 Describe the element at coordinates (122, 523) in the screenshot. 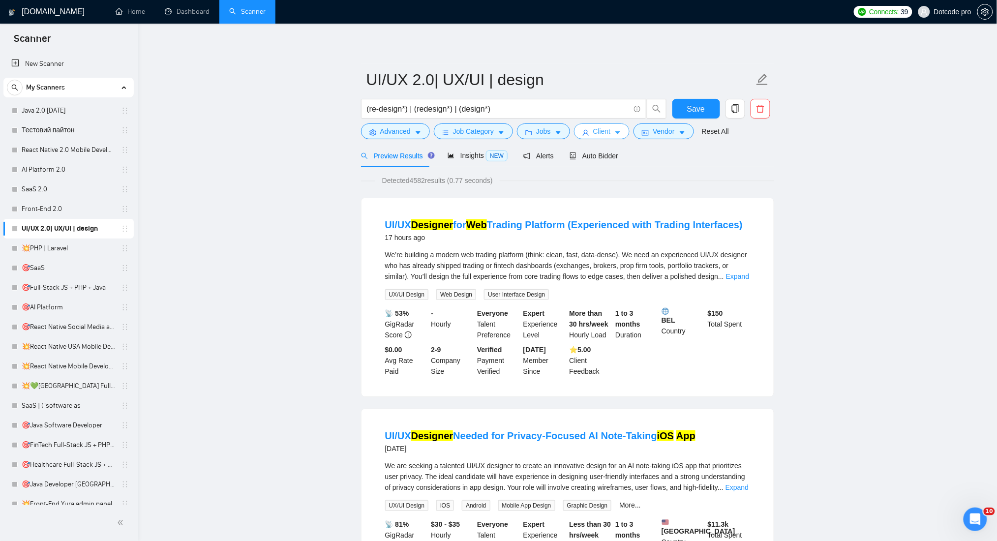

I see `span: double-left` at that location.